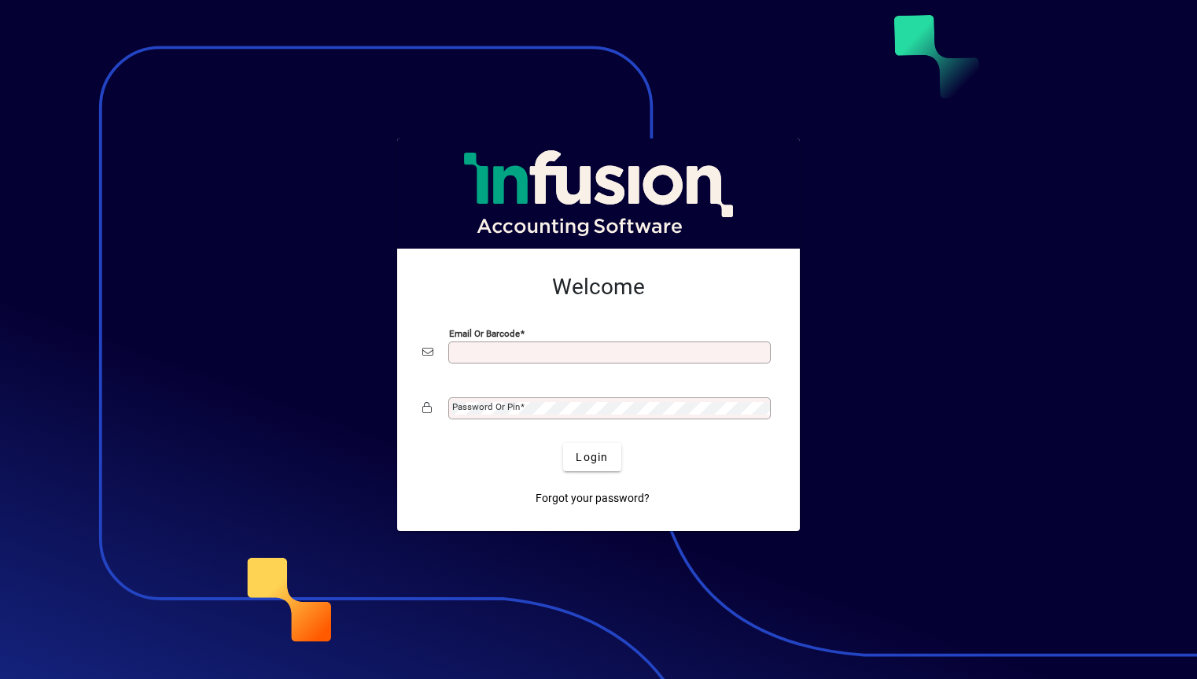  I want to click on button: Login, so click(591, 457).